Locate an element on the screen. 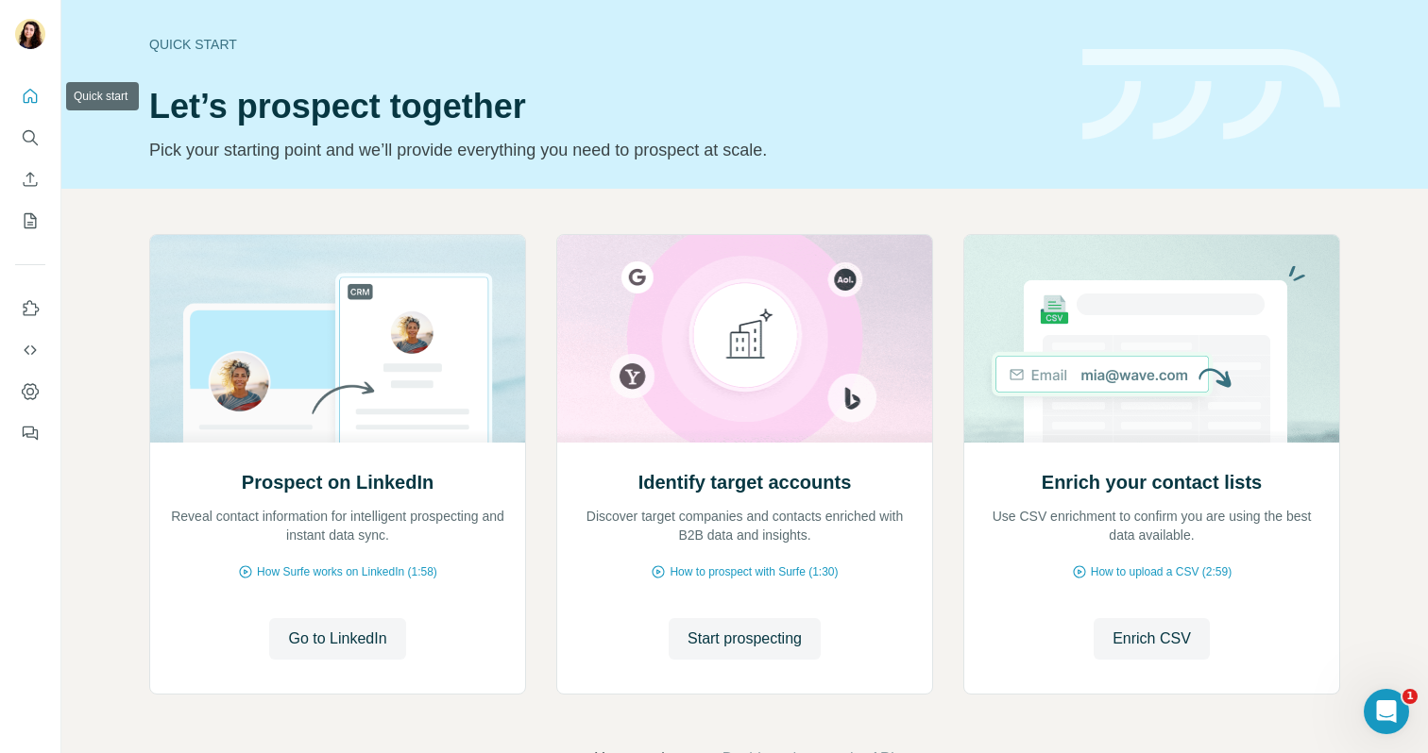  img: Prospect on LinkedIn is located at coordinates (337, 339).